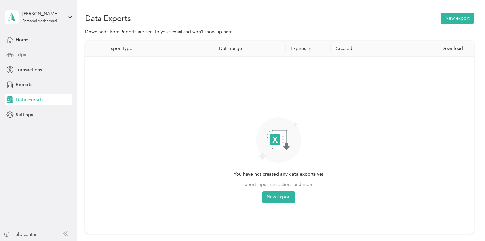  I want to click on div: Help center, so click(20, 235).